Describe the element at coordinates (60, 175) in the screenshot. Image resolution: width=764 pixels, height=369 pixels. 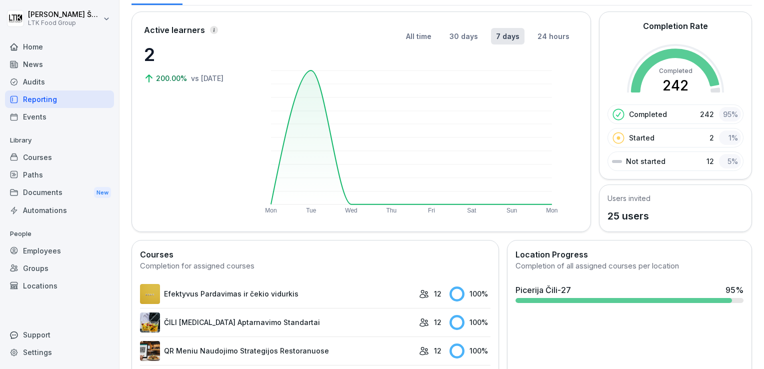
I see `div: Paths` at that location.